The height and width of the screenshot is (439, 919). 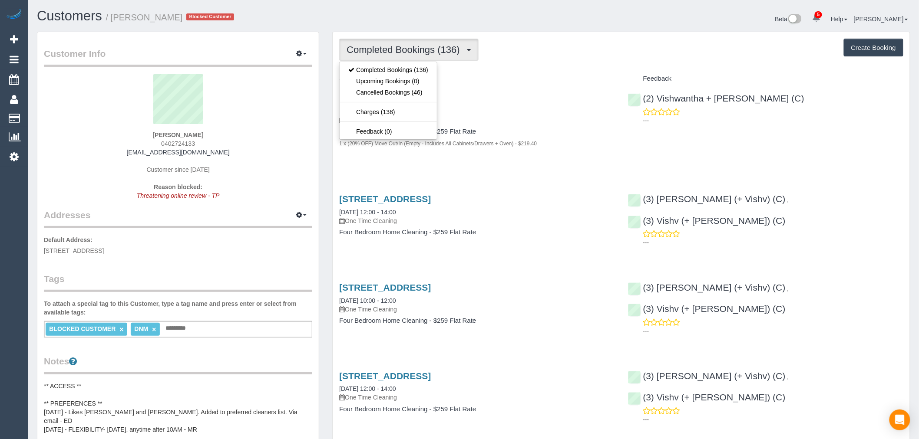 What do you see at coordinates (388, 70) in the screenshot?
I see `a: Completed Bookings (136)` at bounding box center [388, 70].